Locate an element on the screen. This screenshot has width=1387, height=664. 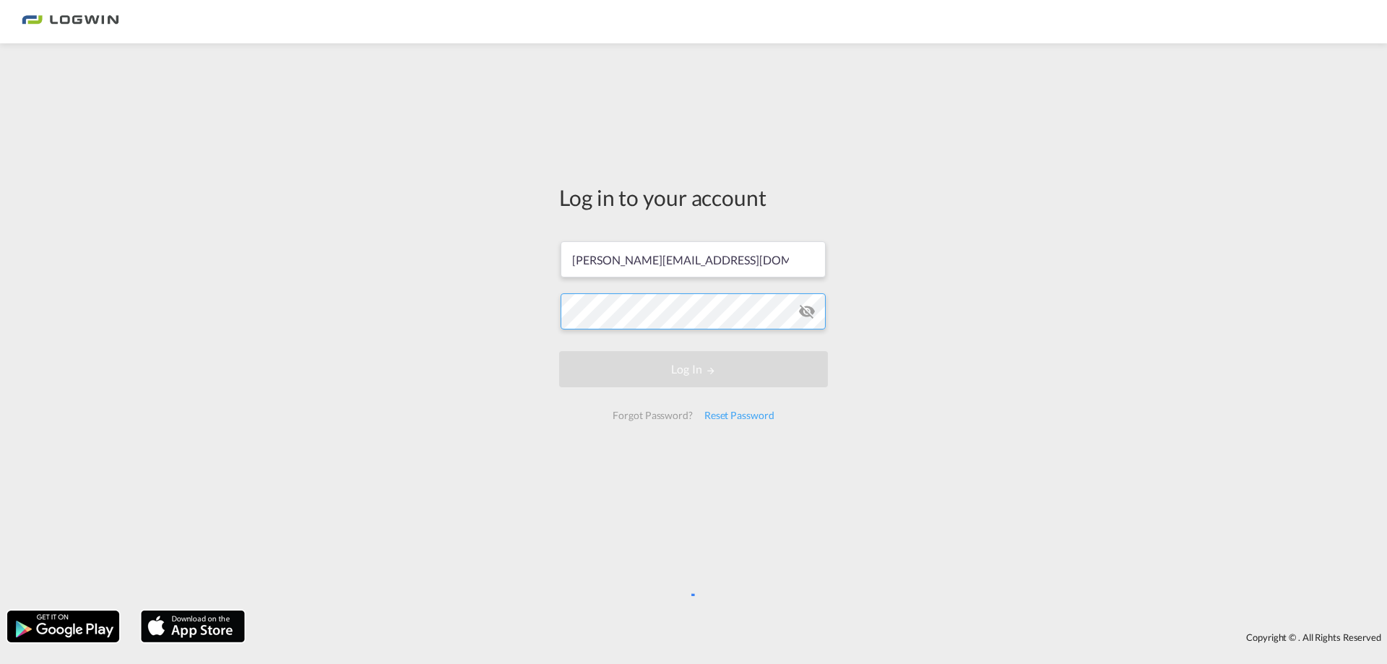
div: Forgot Password? is located at coordinates (653, 416).